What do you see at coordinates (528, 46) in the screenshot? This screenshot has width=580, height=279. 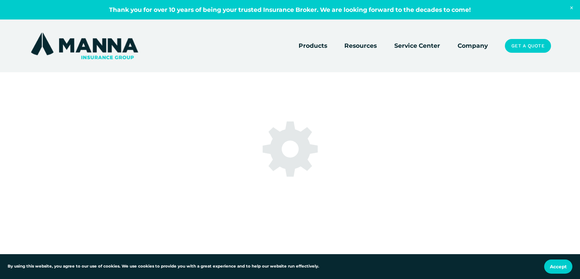 I see `a: Get a Quote` at bounding box center [528, 46].